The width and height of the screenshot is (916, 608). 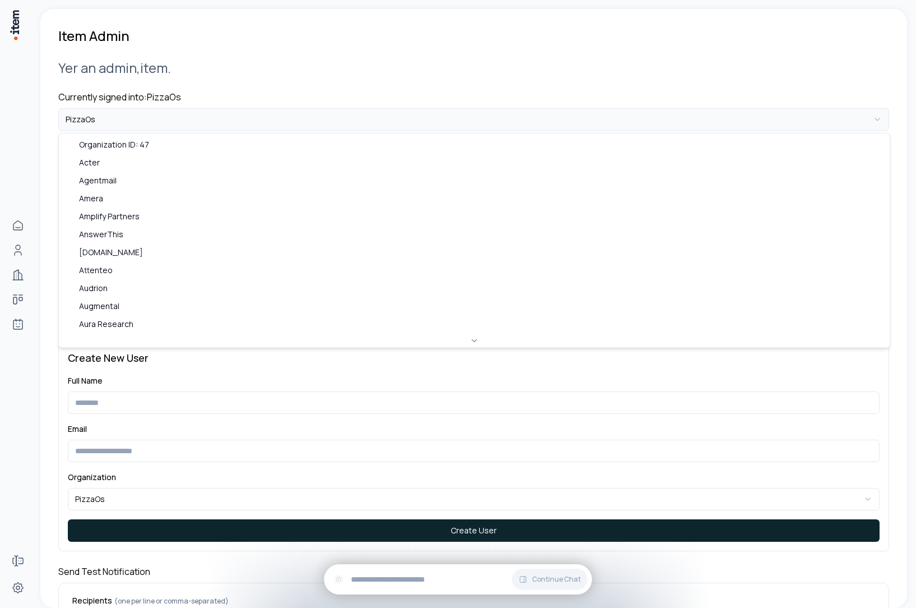 I want to click on span: Attenteo, so click(x=96, y=270).